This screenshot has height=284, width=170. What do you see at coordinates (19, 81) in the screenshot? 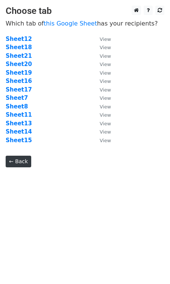
I see `a: Sheet16` at bounding box center [19, 81].